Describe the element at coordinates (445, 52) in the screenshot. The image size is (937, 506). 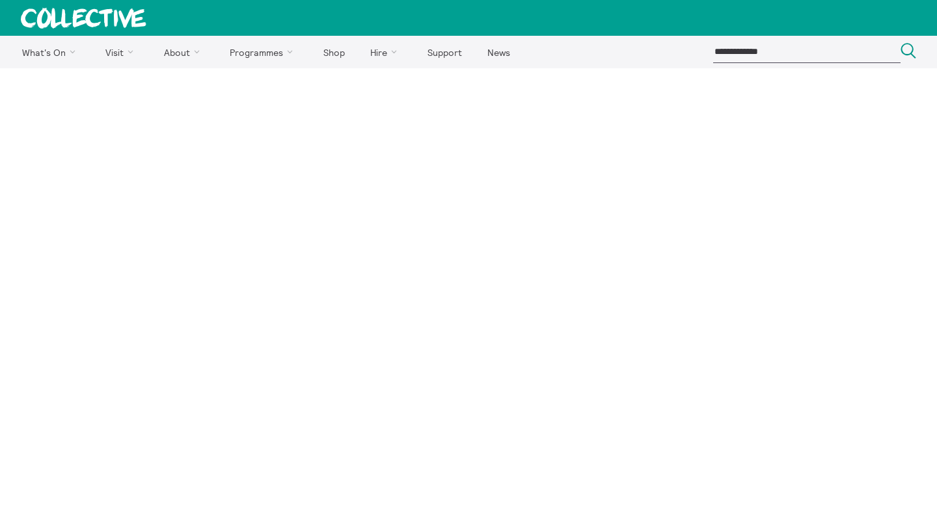
I see `a: Support` at that location.